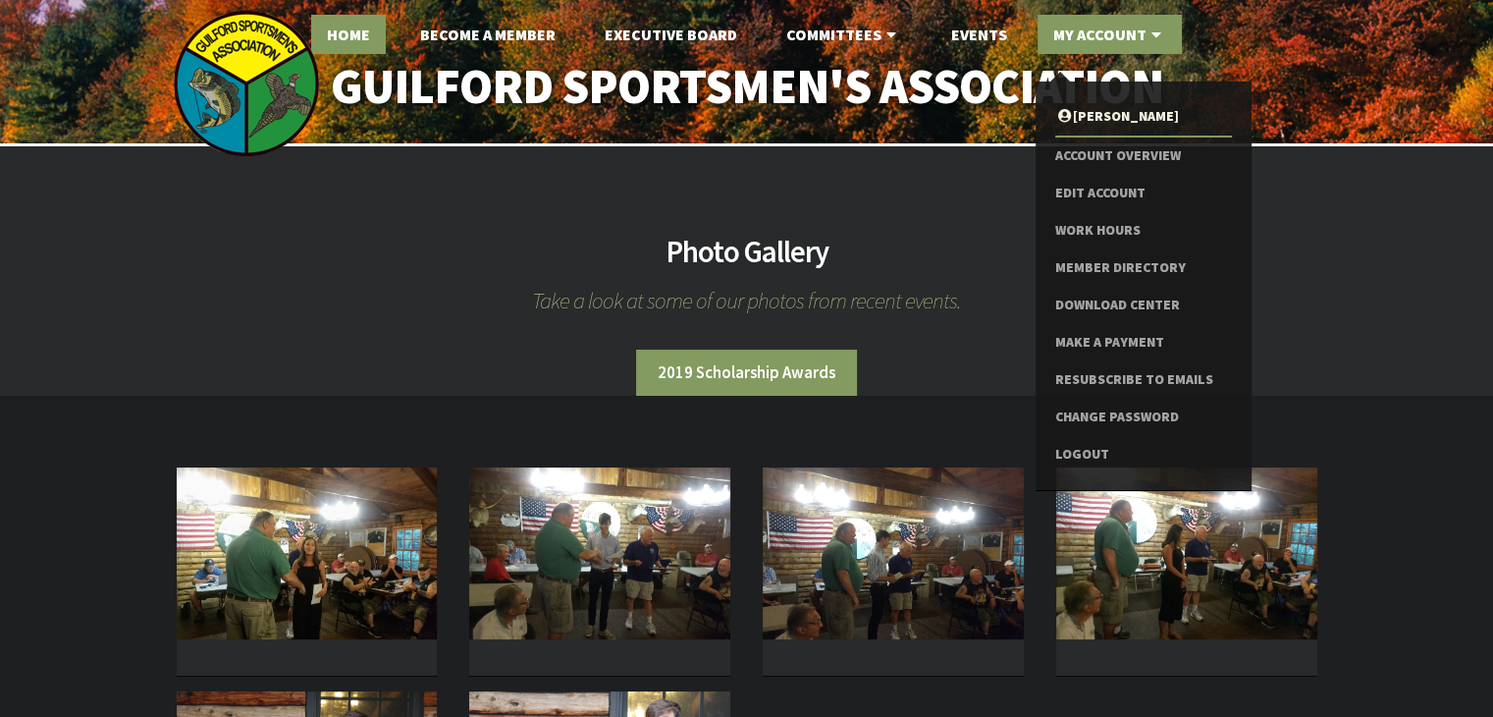  Describe the element at coordinates (1143, 417) in the screenshot. I see `a: Change Password` at that location.